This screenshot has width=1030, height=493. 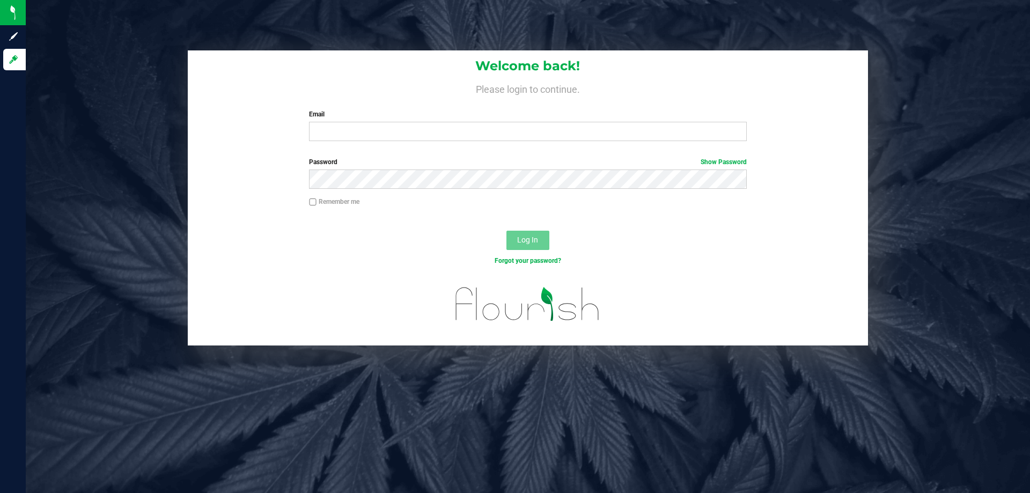 What do you see at coordinates (527, 304) in the screenshot?
I see `img: flourish_logo.svg` at bounding box center [527, 304].